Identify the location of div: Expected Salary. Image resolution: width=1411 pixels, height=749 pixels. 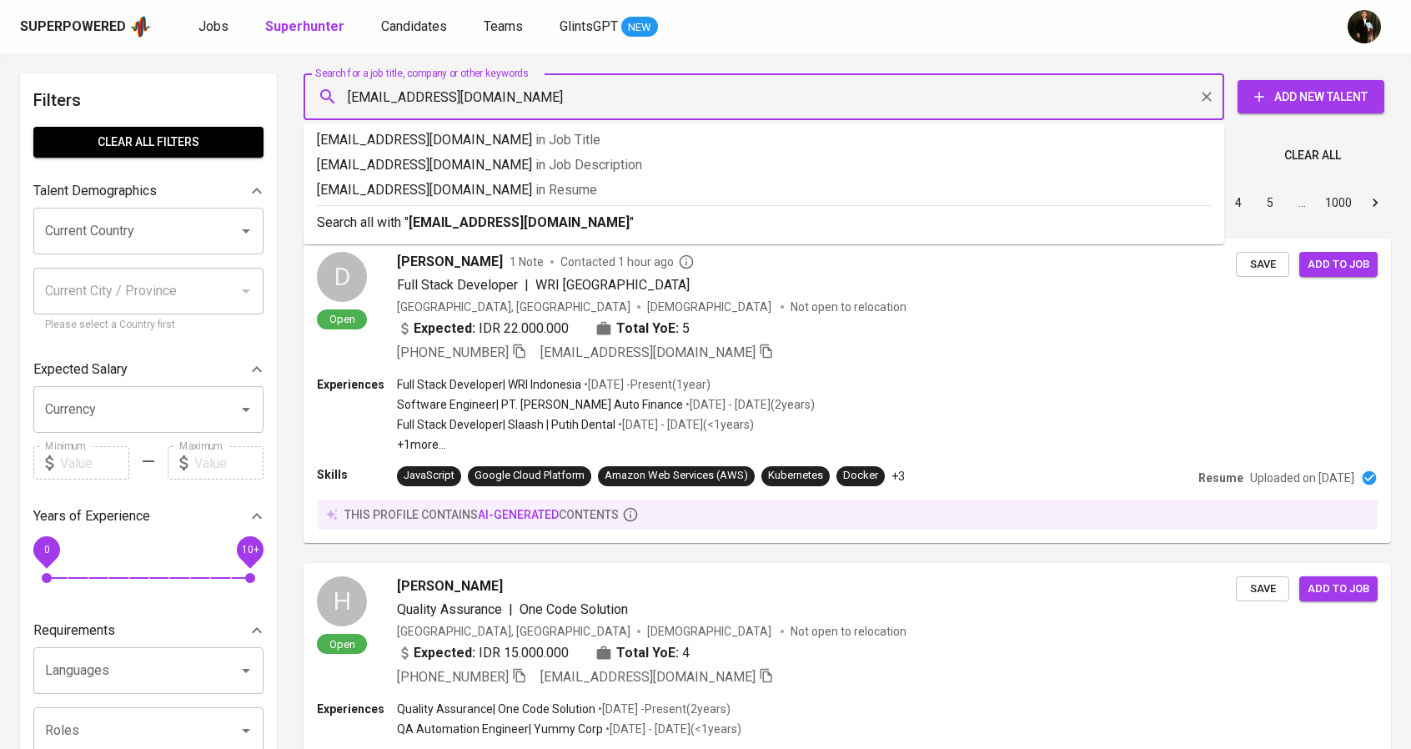
(148, 370).